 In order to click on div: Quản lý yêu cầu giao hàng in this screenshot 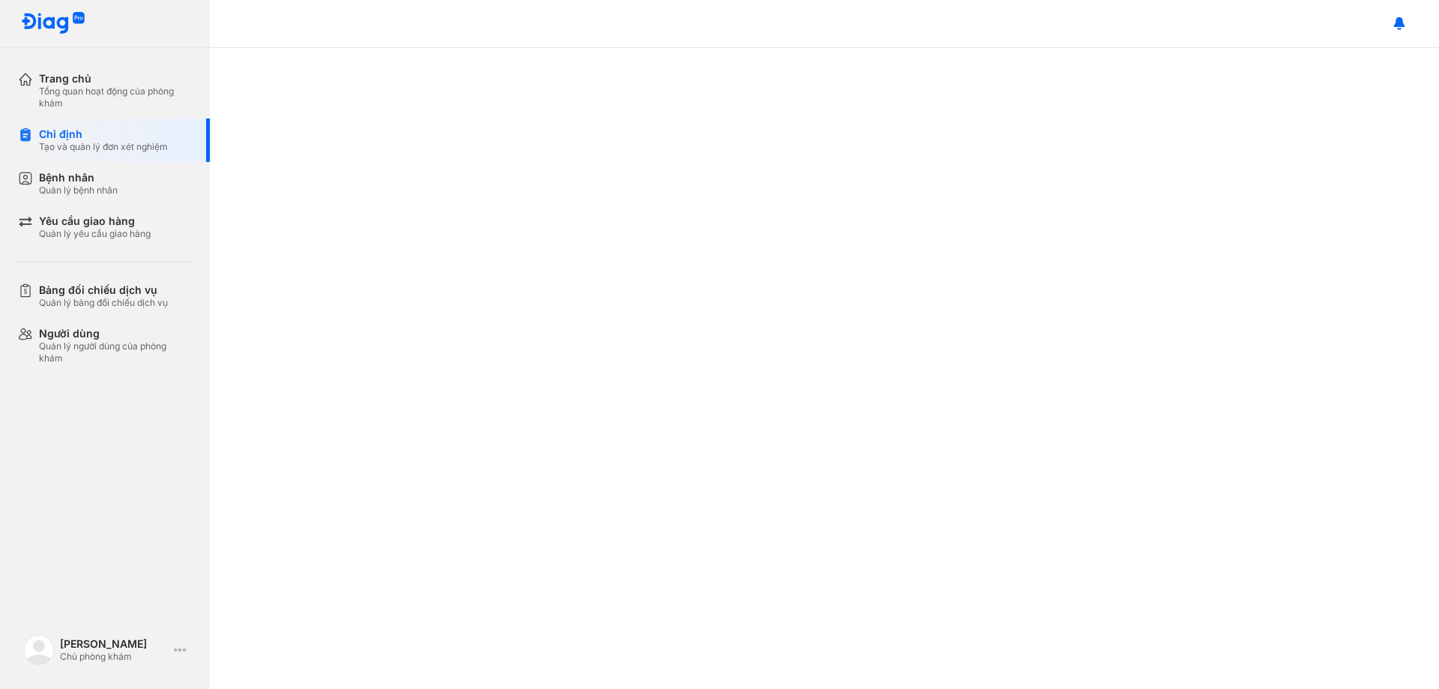, I will do `click(94, 234)`.